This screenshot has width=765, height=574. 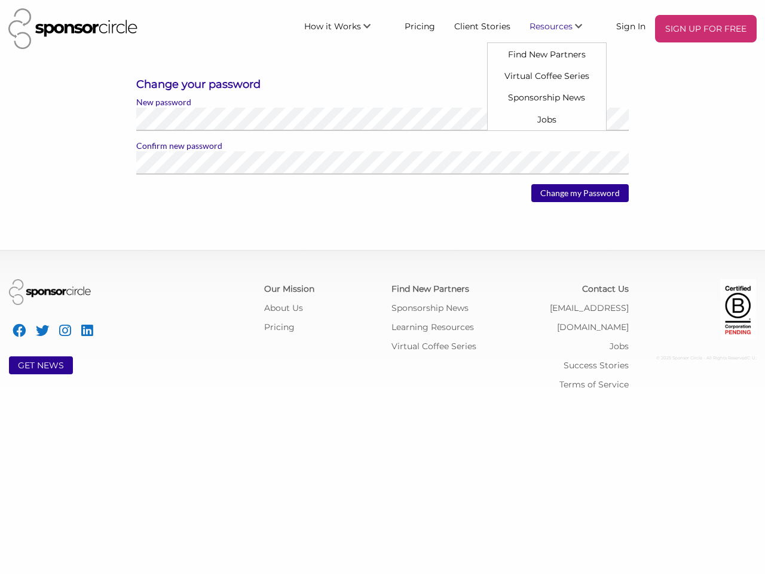 I want to click on a: Contact Us, so click(x=605, y=289).